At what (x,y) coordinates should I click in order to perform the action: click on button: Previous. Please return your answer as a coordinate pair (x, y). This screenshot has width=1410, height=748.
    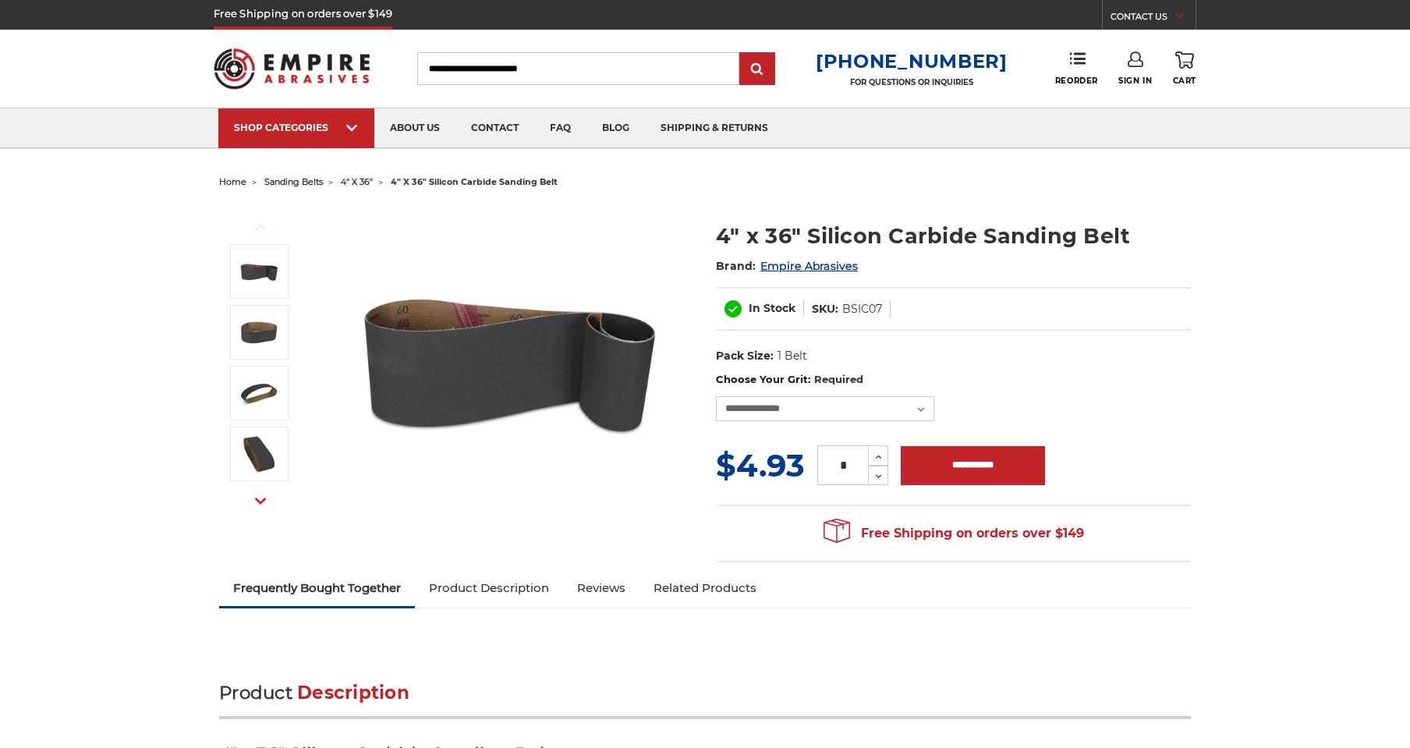
    Looking at the image, I should click on (261, 227).